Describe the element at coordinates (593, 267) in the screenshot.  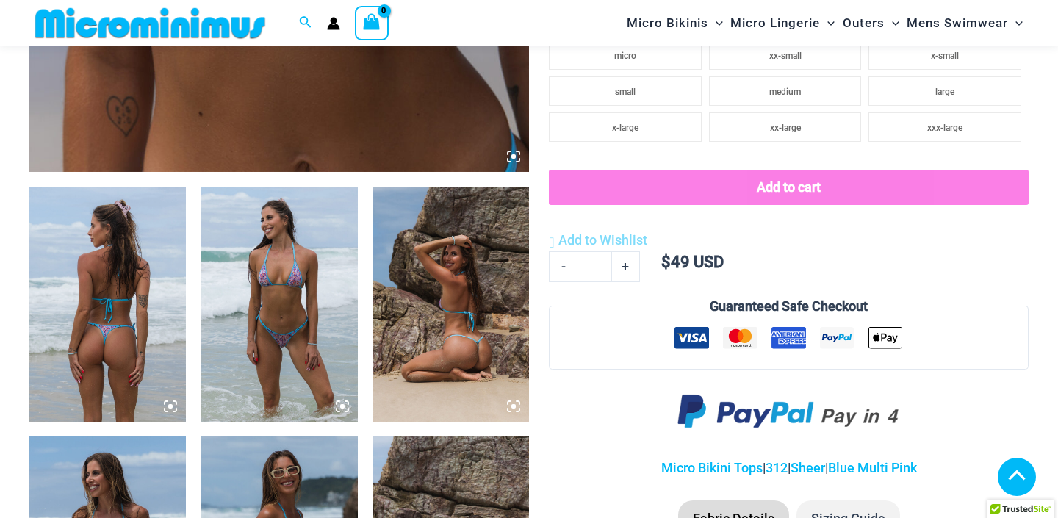
I see `input: Product quantity` at that location.